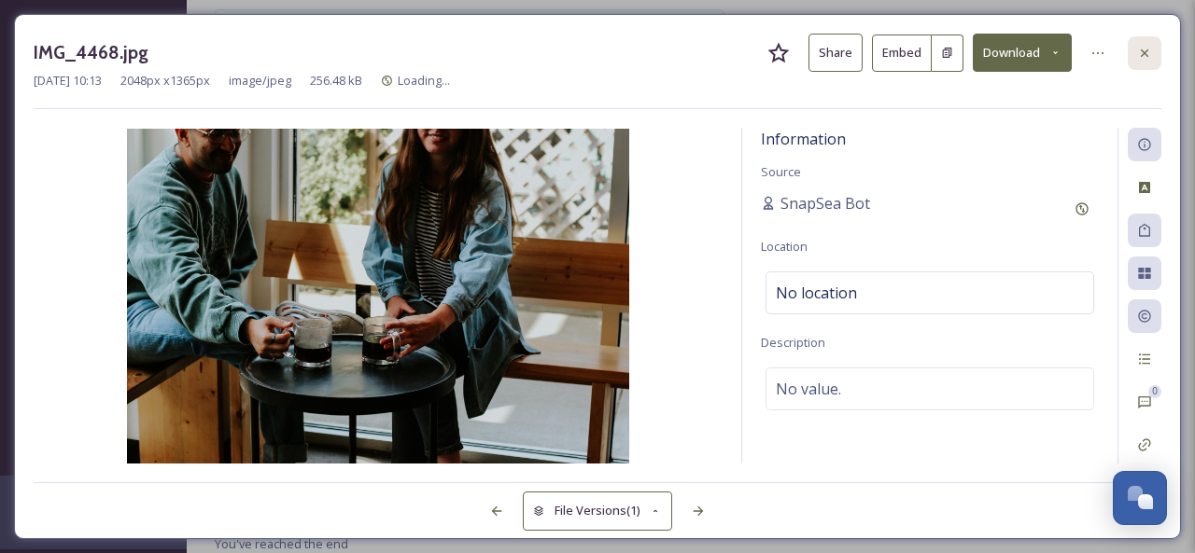 Image resolution: width=1195 pixels, height=553 pixels. What do you see at coordinates (835, 52) in the screenshot?
I see `button: Share` at bounding box center [835, 52].